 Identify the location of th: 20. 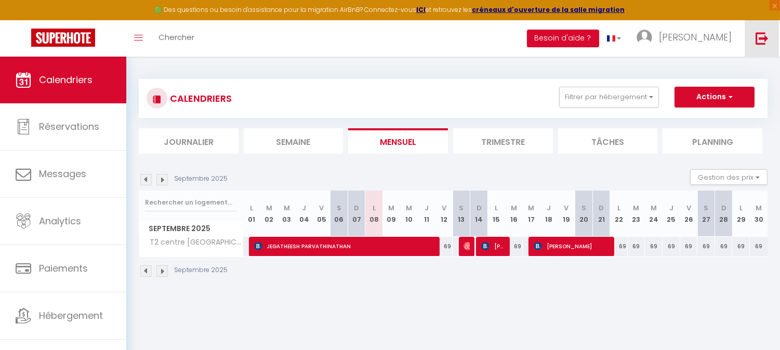
(584, 214).